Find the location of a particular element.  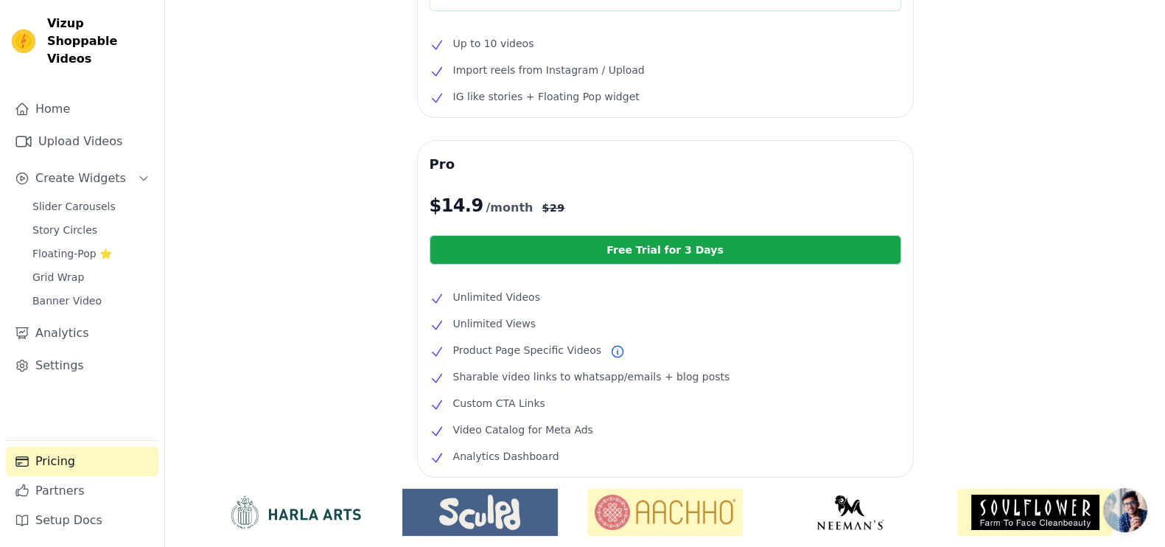

img: Neeman's is located at coordinates (849, 512).